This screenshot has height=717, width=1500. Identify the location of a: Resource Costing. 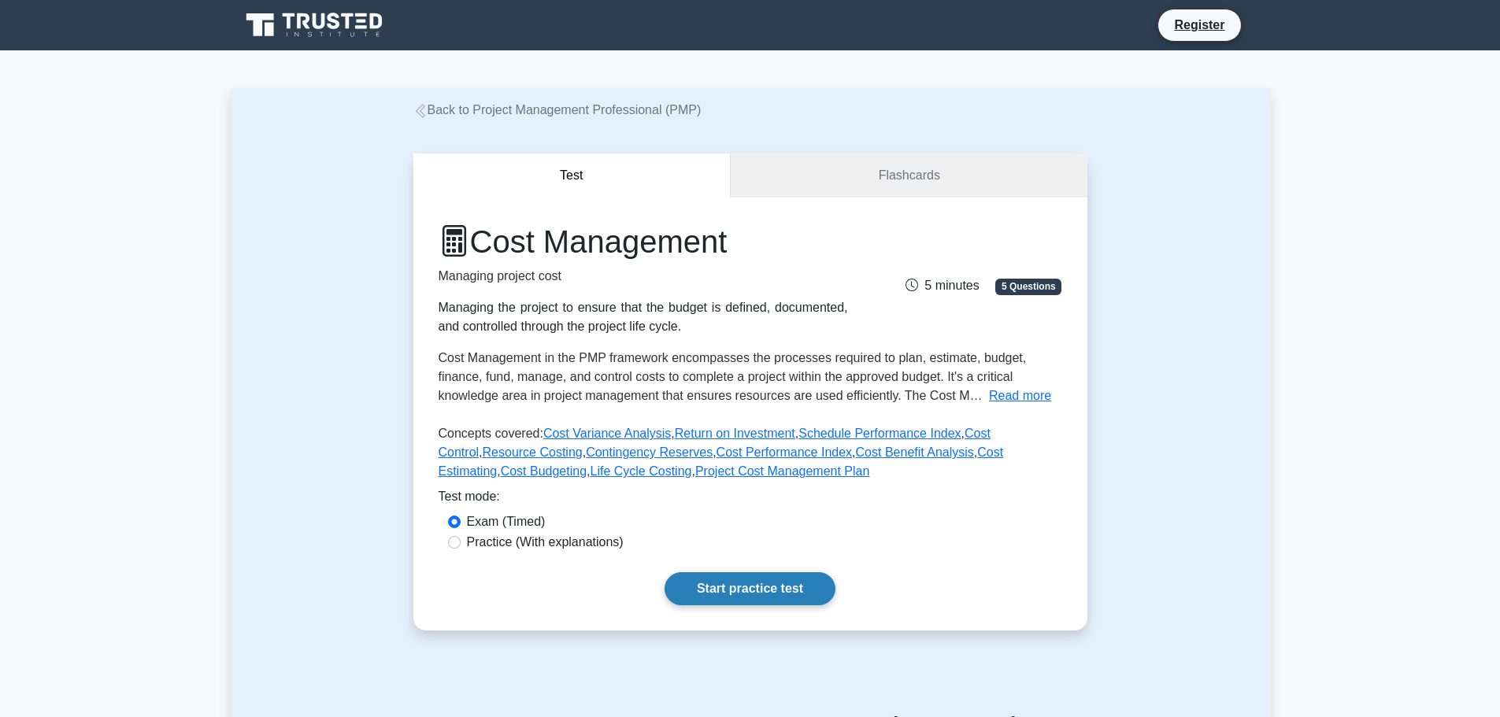
(532, 452).